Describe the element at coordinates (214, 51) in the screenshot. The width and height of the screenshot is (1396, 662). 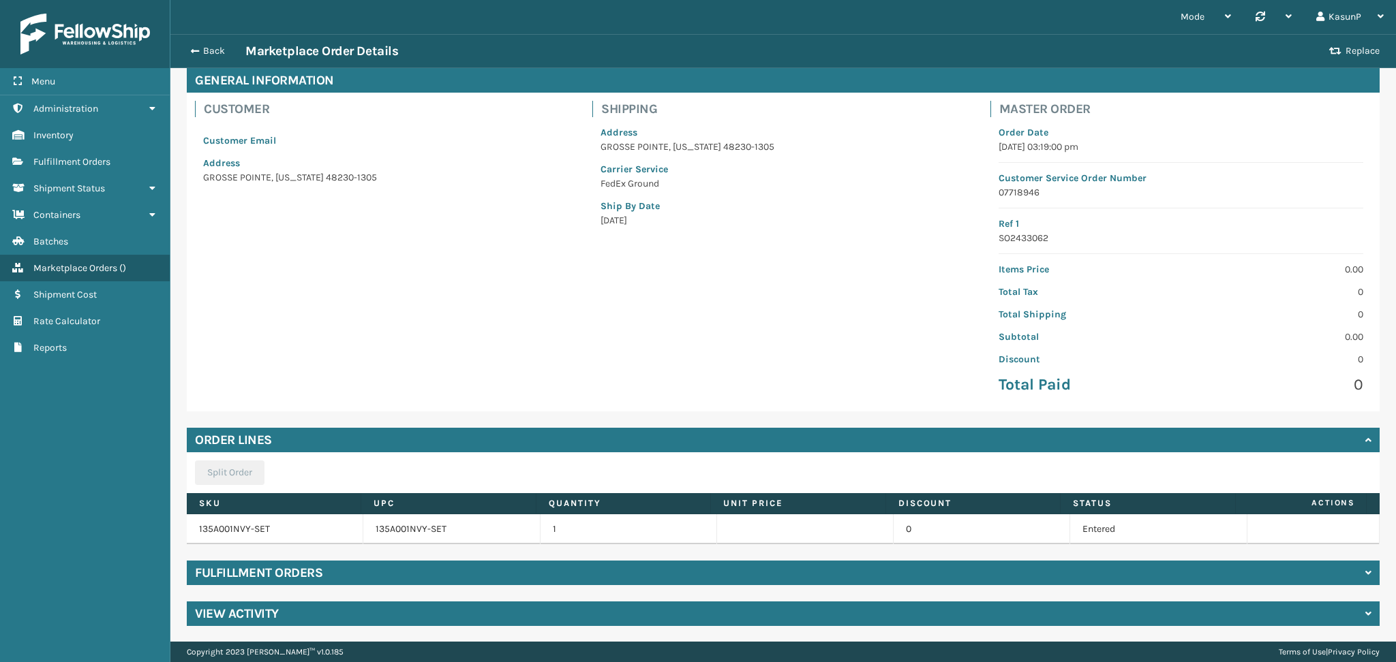
I see `button: Back` at that location.